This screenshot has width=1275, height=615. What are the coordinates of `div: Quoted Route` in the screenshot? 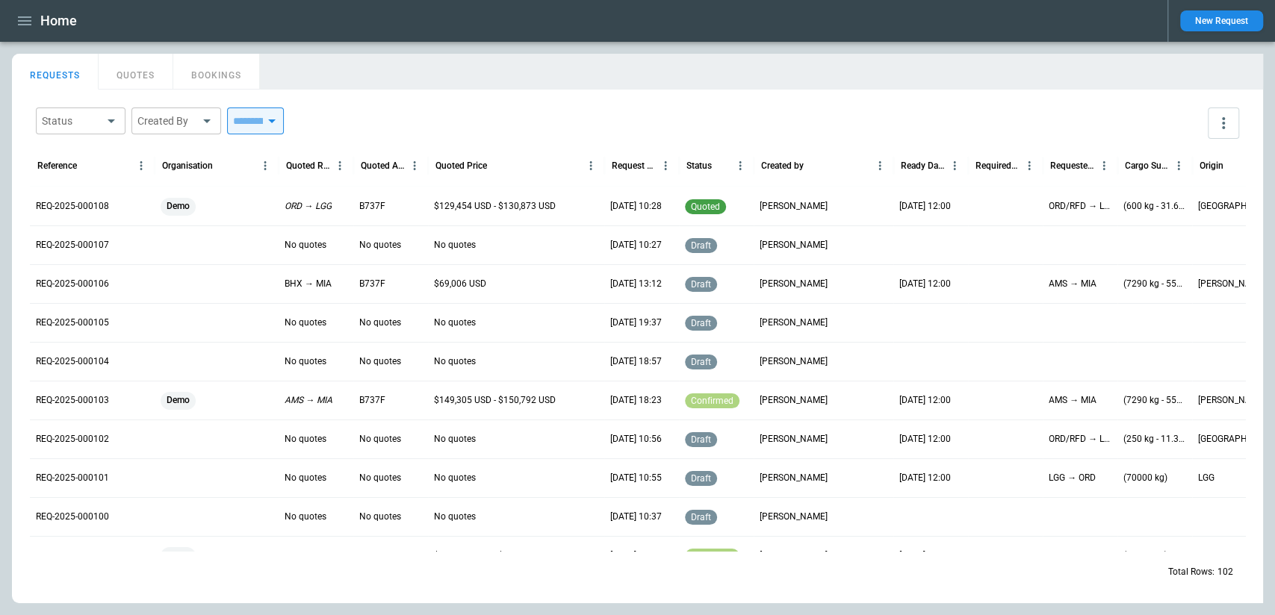 It's located at (308, 166).